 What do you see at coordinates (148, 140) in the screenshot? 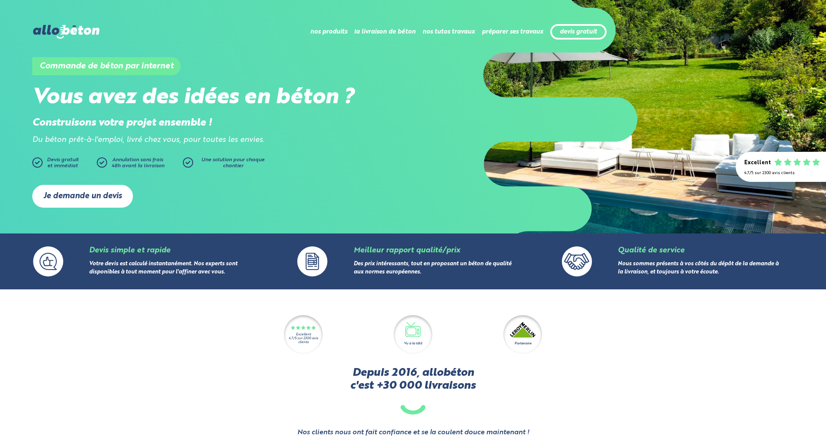
I see `i: Du béton prêt-à-l'emploi, livré chez vous, pour toutes les envies.` at bounding box center [148, 140].